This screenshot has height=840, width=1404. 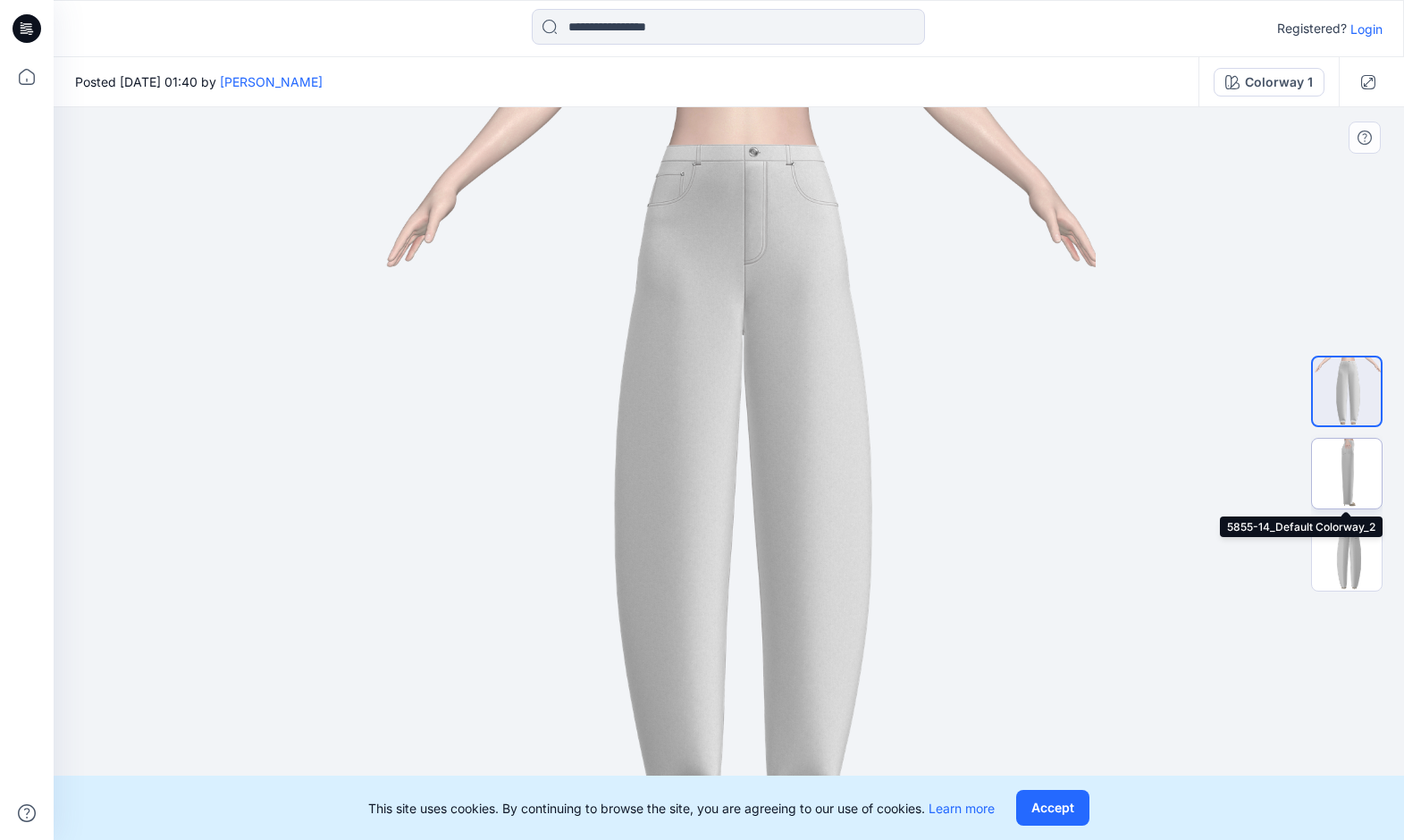 I want to click on img: 5855-14_Default Colorway_2, so click(x=1347, y=474).